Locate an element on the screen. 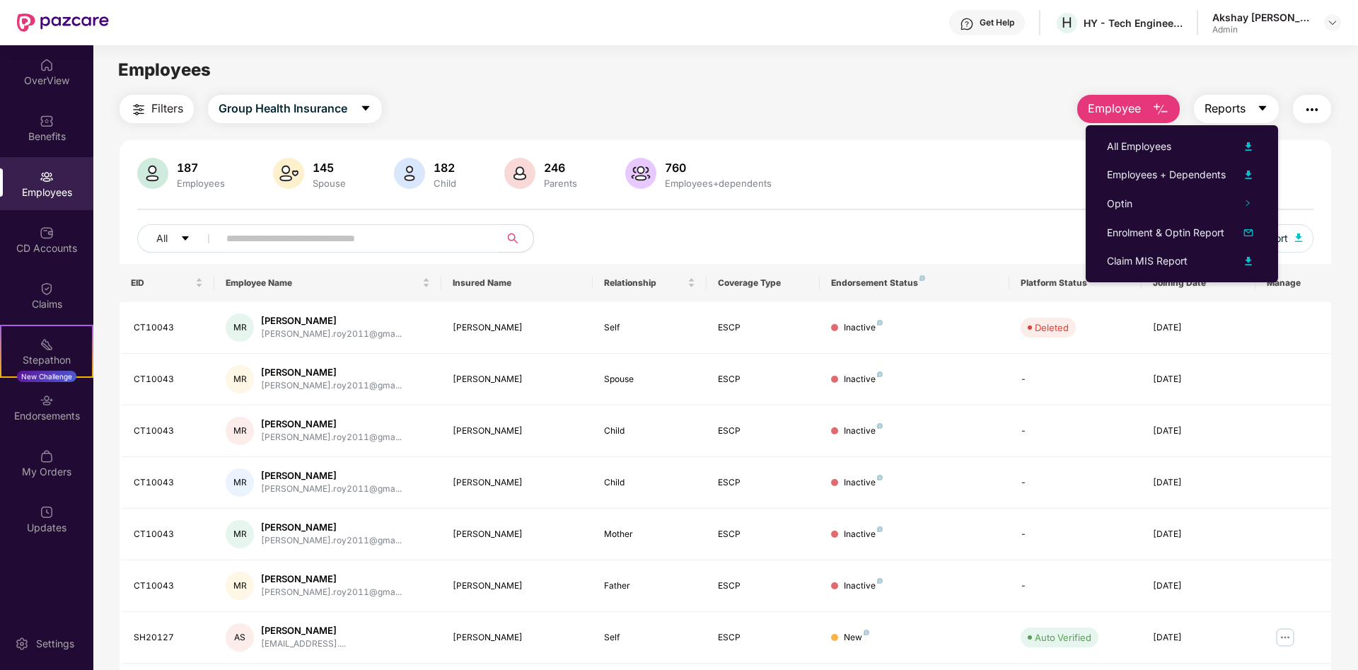 This screenshot has width=1358, height=670. div: Stepathon is located at coordinates (47, 360).